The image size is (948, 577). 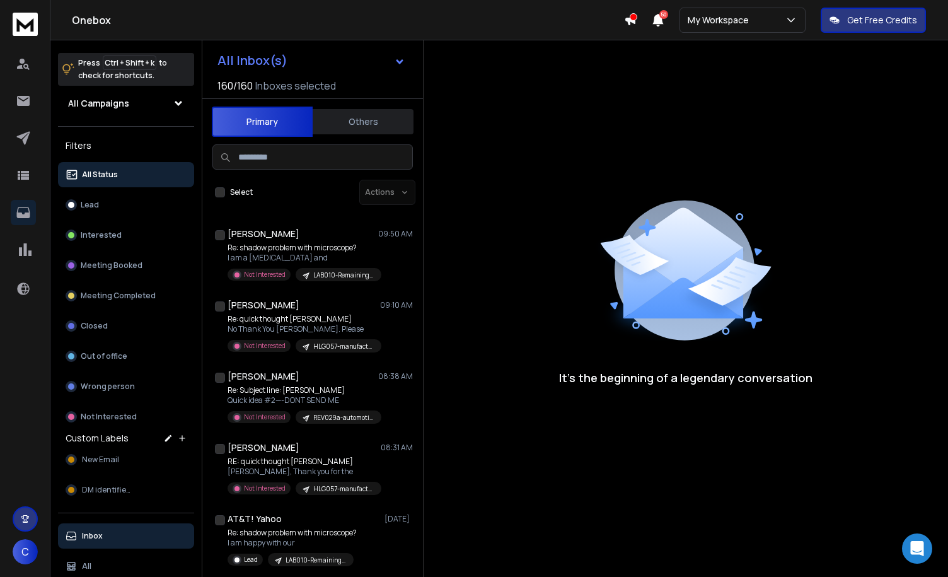 What do you see at coordinates (126, 326) in the screenshot?
I see `button: Closed` at bounding box center [126, 326].